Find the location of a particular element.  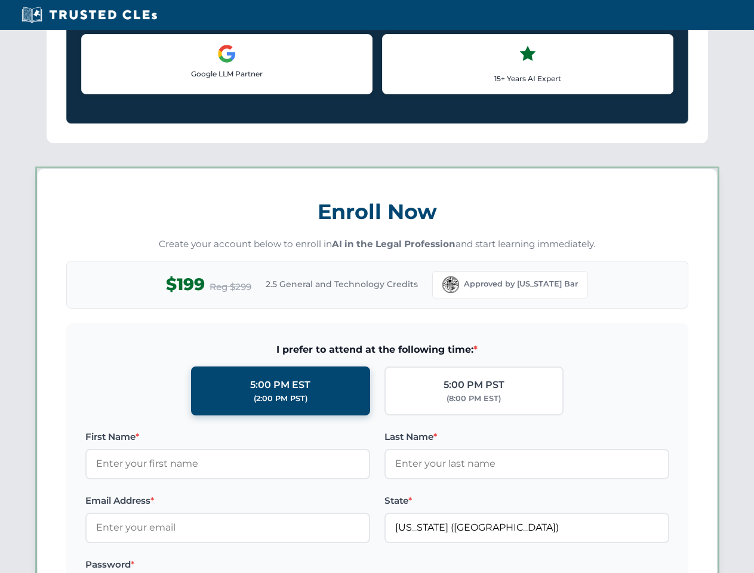

img: Trusted CLEs is located at coordinates (89, 15).